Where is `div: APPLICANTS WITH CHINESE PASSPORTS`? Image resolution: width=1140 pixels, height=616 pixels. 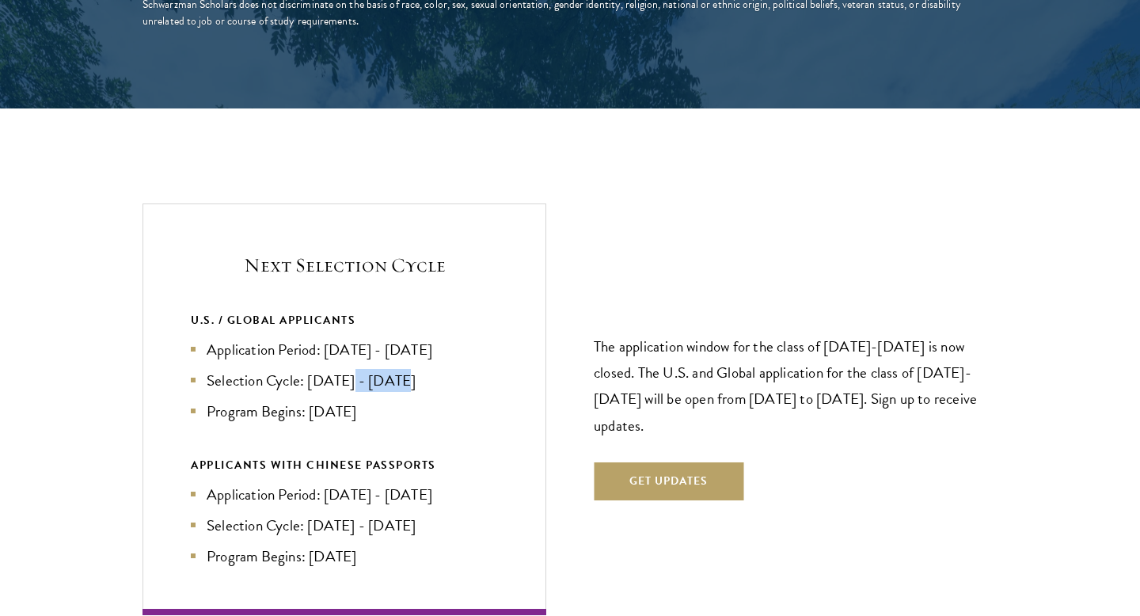 div: APPLICANTS WITH CHINESE PASSPORTS is located at coordinates (344, 465).